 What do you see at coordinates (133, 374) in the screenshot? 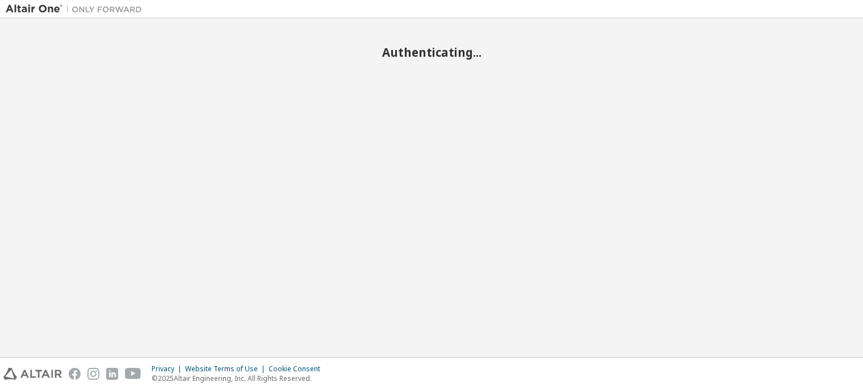
I see `img: youtube.svg` at bounding box center [133, 374].